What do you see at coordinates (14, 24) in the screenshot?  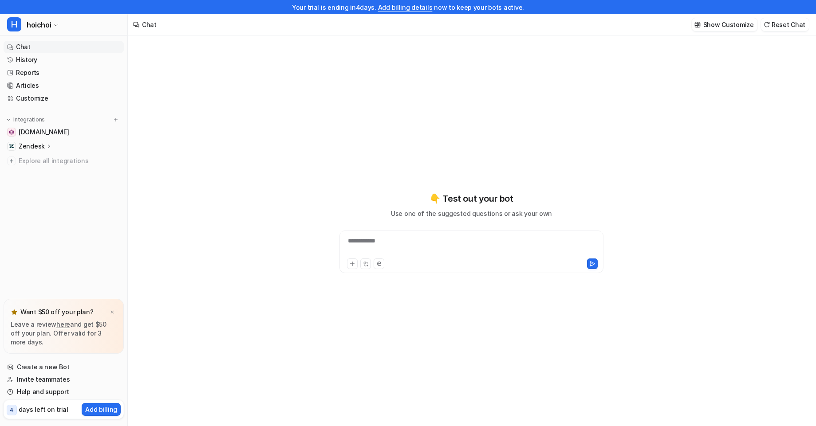 I see `span: H` at bounding box center [14, 24].